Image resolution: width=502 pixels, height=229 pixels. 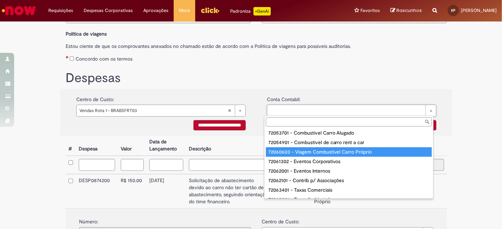 I want to click on div: 72053701 - Combustível Carro Alugado, so click(x=349, y=133).